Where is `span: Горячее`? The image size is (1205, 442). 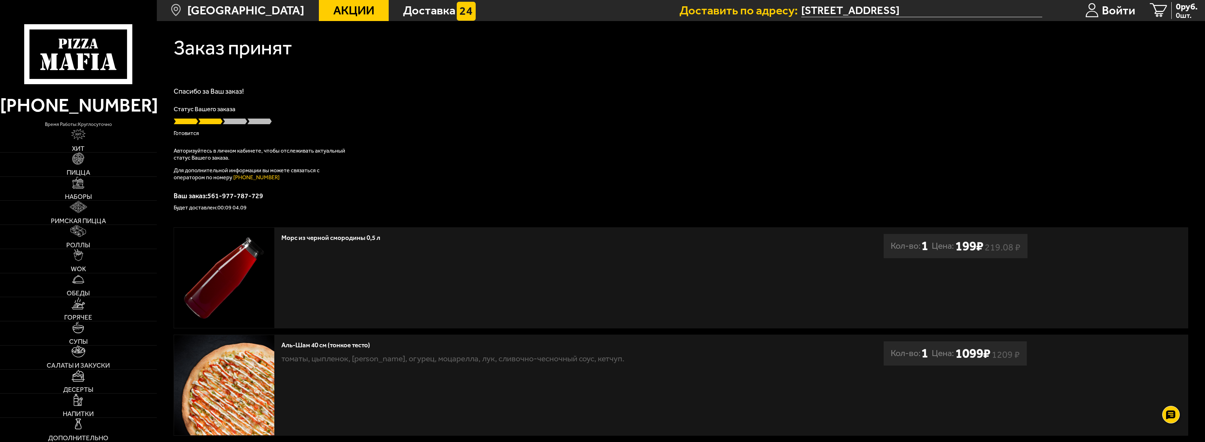 span: Горячее is located at coordinates (78, 317).